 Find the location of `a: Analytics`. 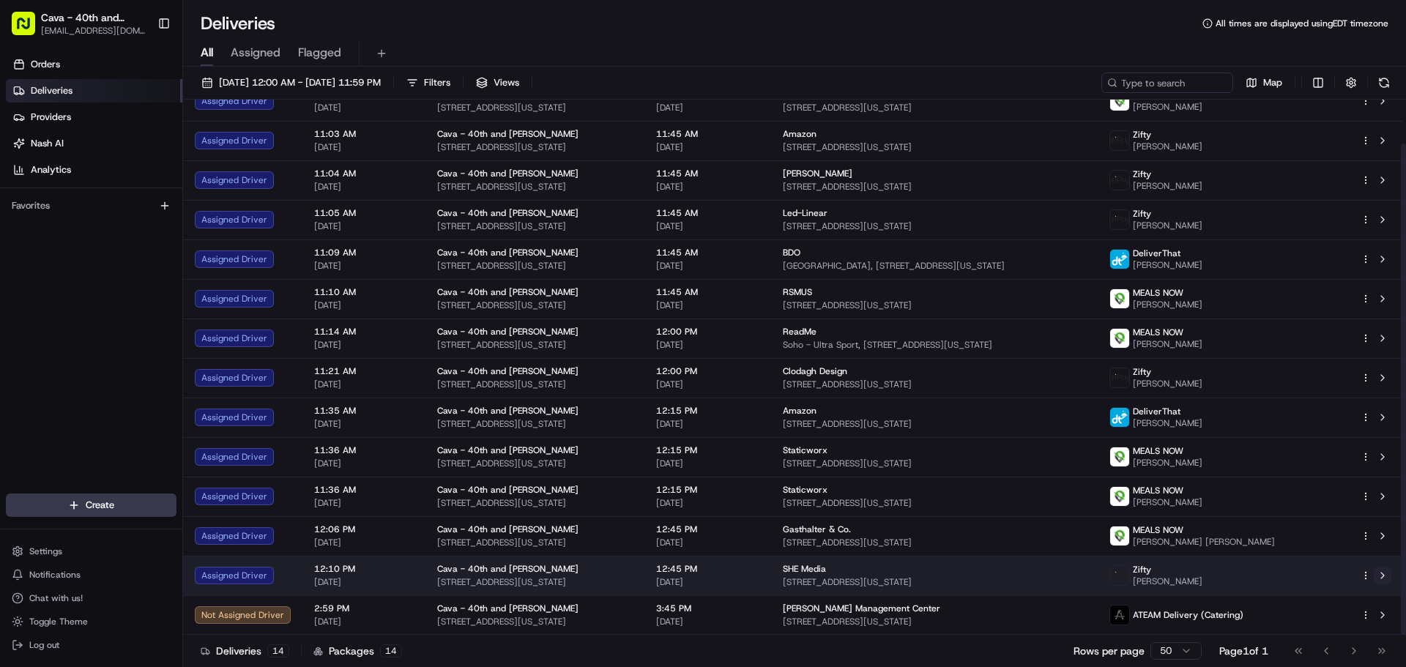

a: Analytics is located at coordinates (94, 170).